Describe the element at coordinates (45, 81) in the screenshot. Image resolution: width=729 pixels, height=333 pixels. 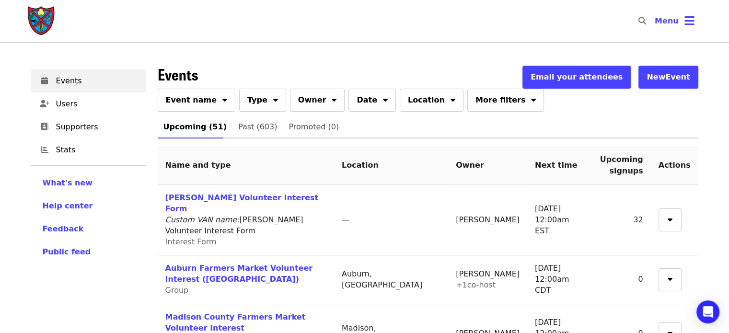
I see `i: calendar icon` at that location.